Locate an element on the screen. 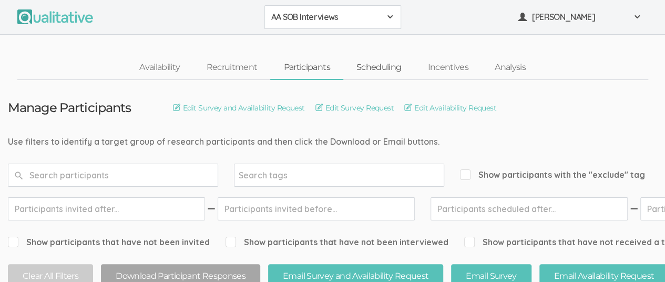 Image resolution: width=665 pixels, height=282 pixels. a: Edit Availability Request is located at coordinates (450, 108).